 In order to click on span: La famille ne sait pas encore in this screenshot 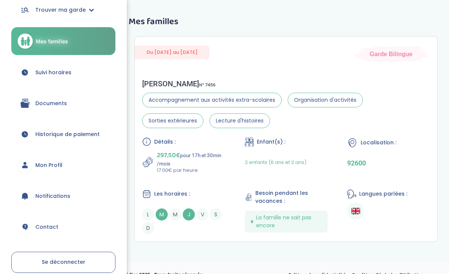, I will do `click(289, 221)`.